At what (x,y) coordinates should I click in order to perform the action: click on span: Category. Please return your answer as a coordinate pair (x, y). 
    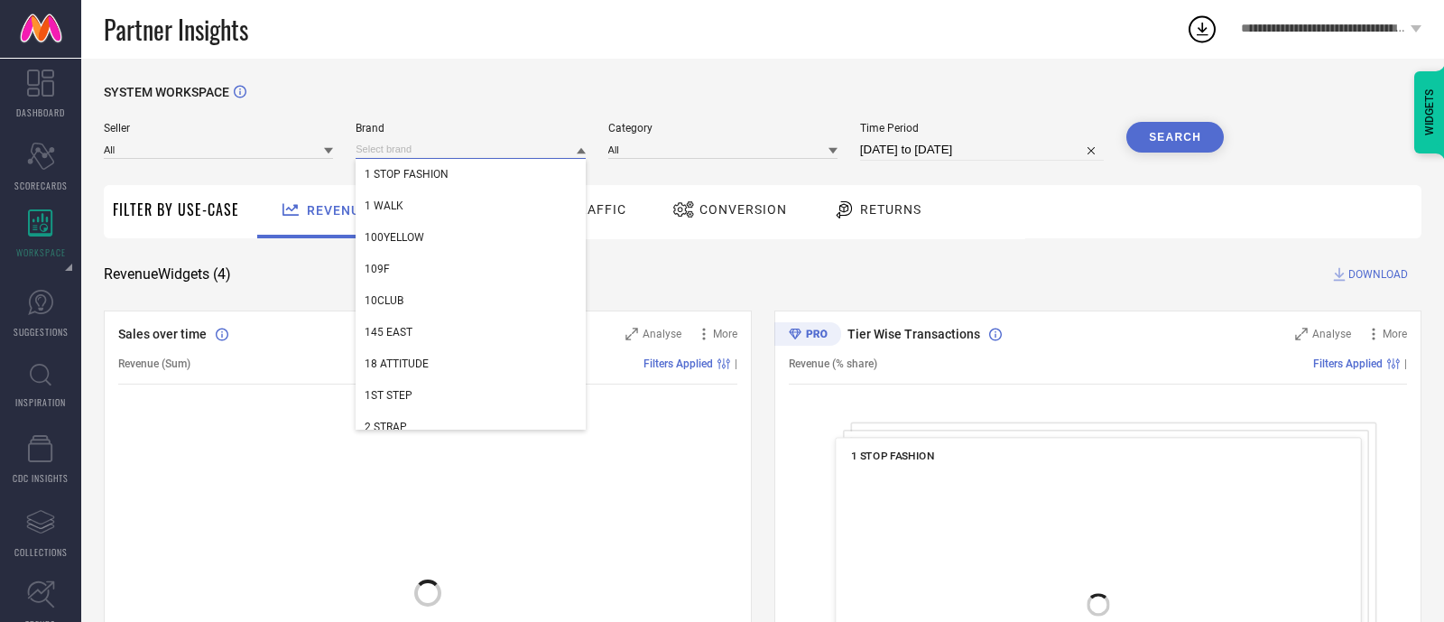
    Looking at the image, I should click on (723, 128).